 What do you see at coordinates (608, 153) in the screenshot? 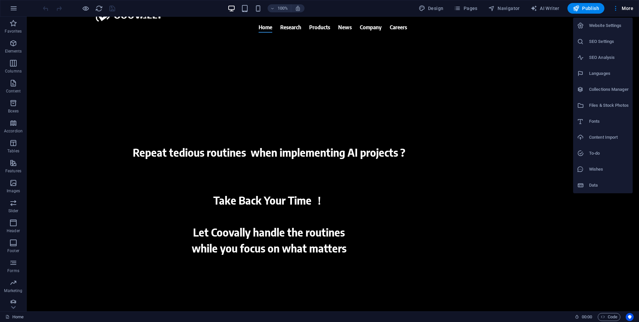
I see `h6: To-do` at bounding box center [608, 153].